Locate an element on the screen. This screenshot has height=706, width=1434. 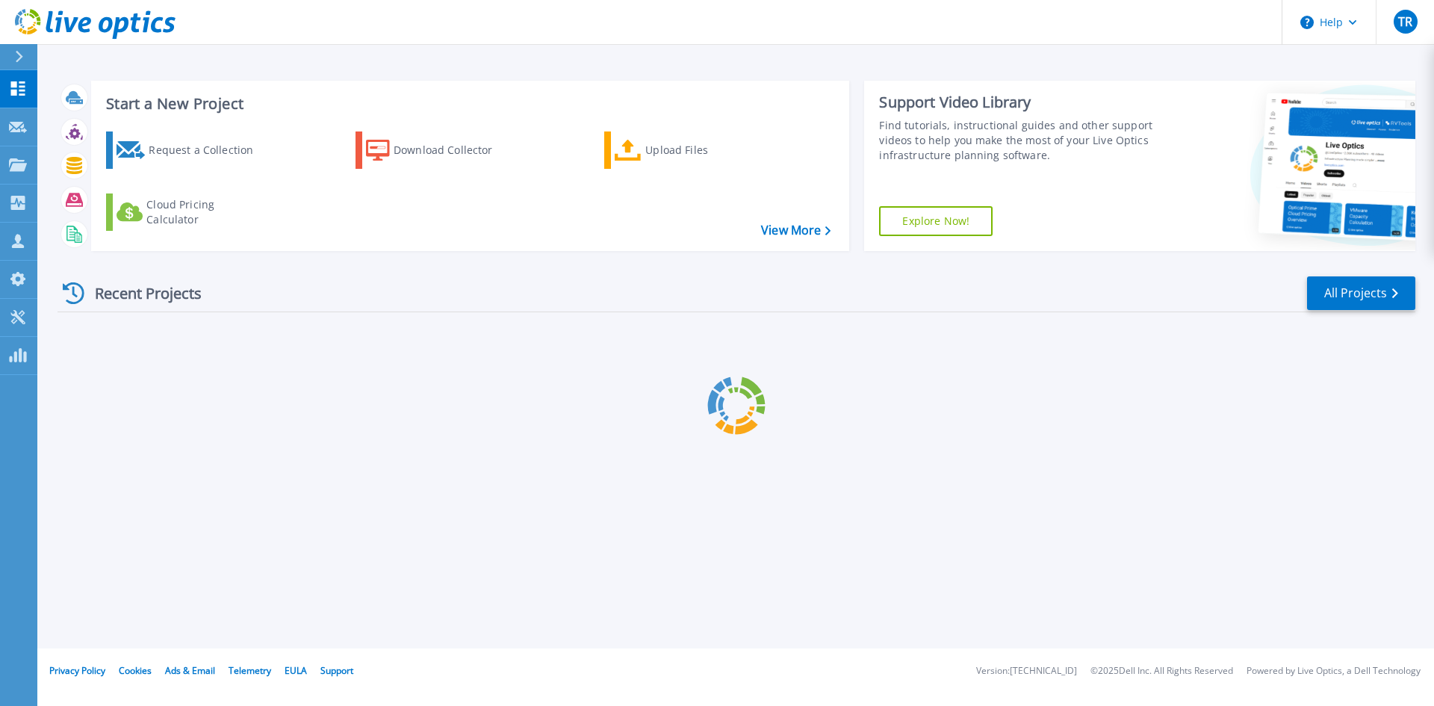
a: Upload Files is located at coordinates (687, 150).